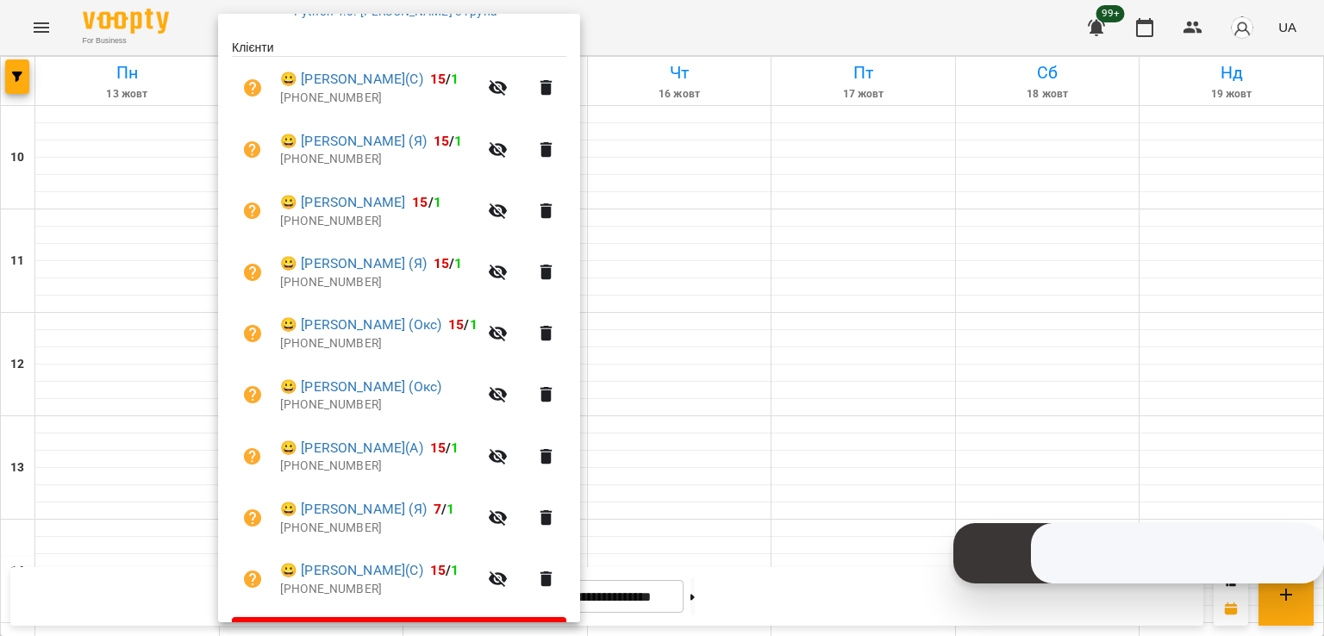 This screenshot has height=636, width=1324. Describe the element at coordinates (437, 509) in the screenshot. I see `span: 7` at that location.